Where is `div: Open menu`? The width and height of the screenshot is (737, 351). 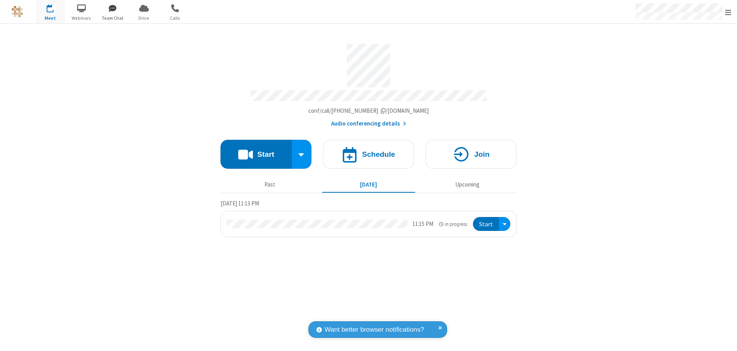
div: Open menu is located at coordinates (505, 224).